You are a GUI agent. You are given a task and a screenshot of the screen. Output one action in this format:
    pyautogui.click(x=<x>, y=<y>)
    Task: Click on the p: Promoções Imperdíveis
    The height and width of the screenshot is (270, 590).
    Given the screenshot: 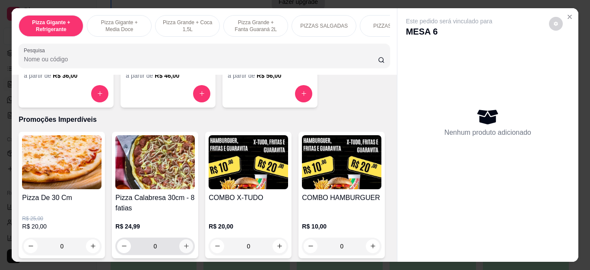 What is the action you would take?
    pyautogui.click(x=204, y=120)
    